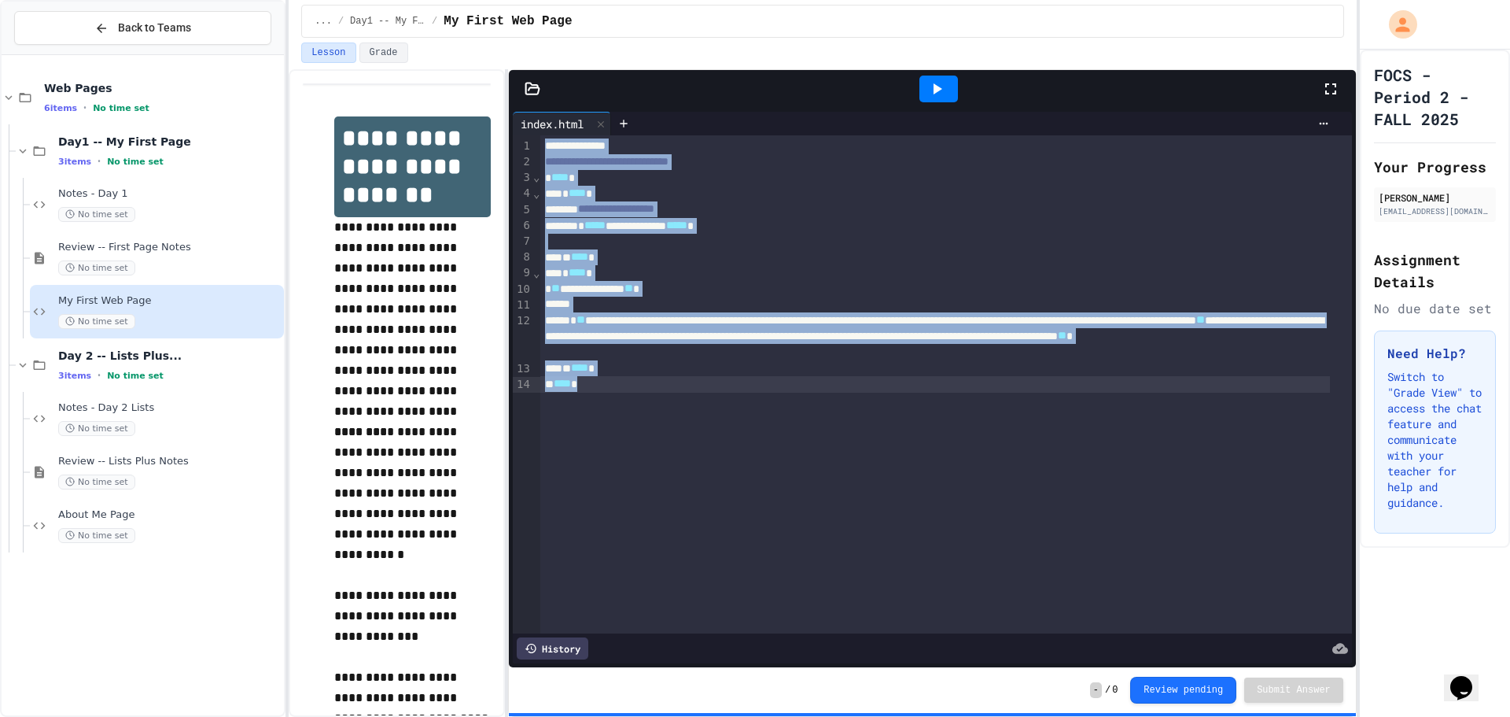  What do you see at coordinates (169, 461) in the screenshot?
I see `span: Review -- Lists Plus Notes` at bounding box center [169, 461].